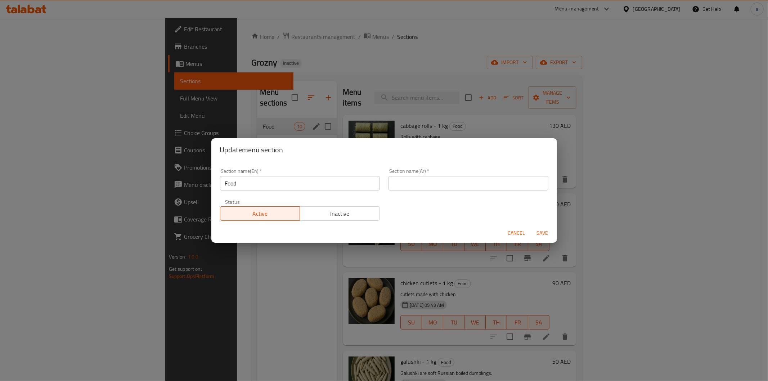 The height and width of the screenshot is (381, 768). What do you see at coordinates (260, 214) in the screenshot?
I see `button: Active` at bounding box center [260, 214].